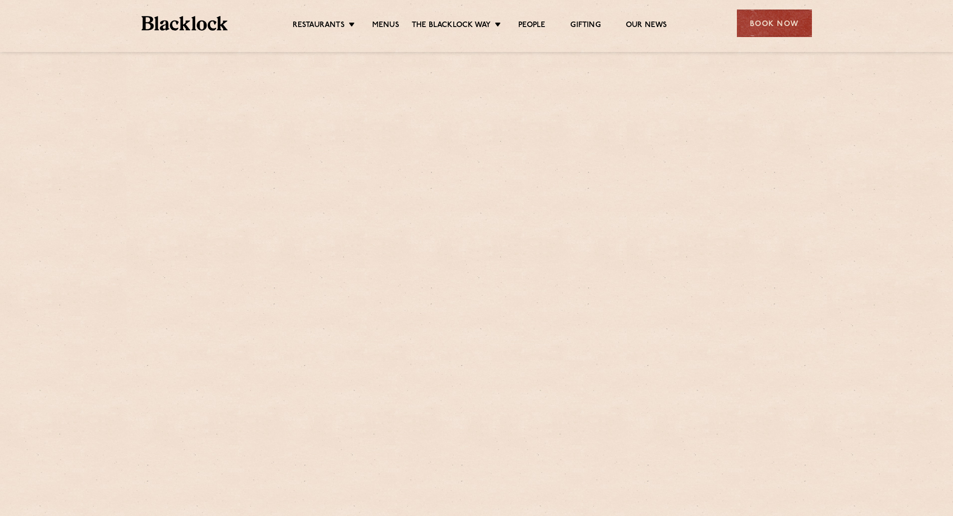  I want to click on a: Menus, so click(386, 26).